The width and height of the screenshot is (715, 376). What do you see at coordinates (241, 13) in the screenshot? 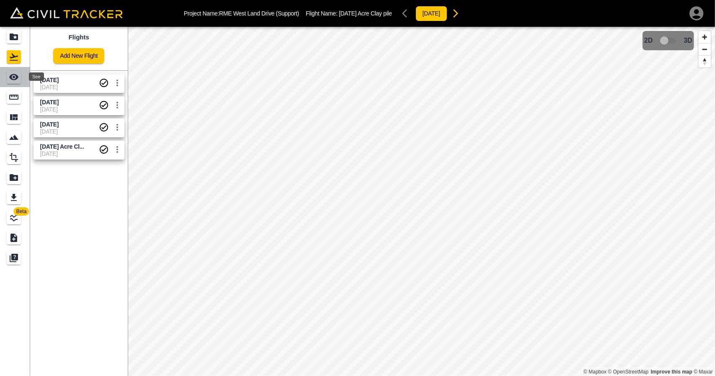
I see `p: Project Name: RME West Land Drive (Support)` at bounding box center [241, 13].